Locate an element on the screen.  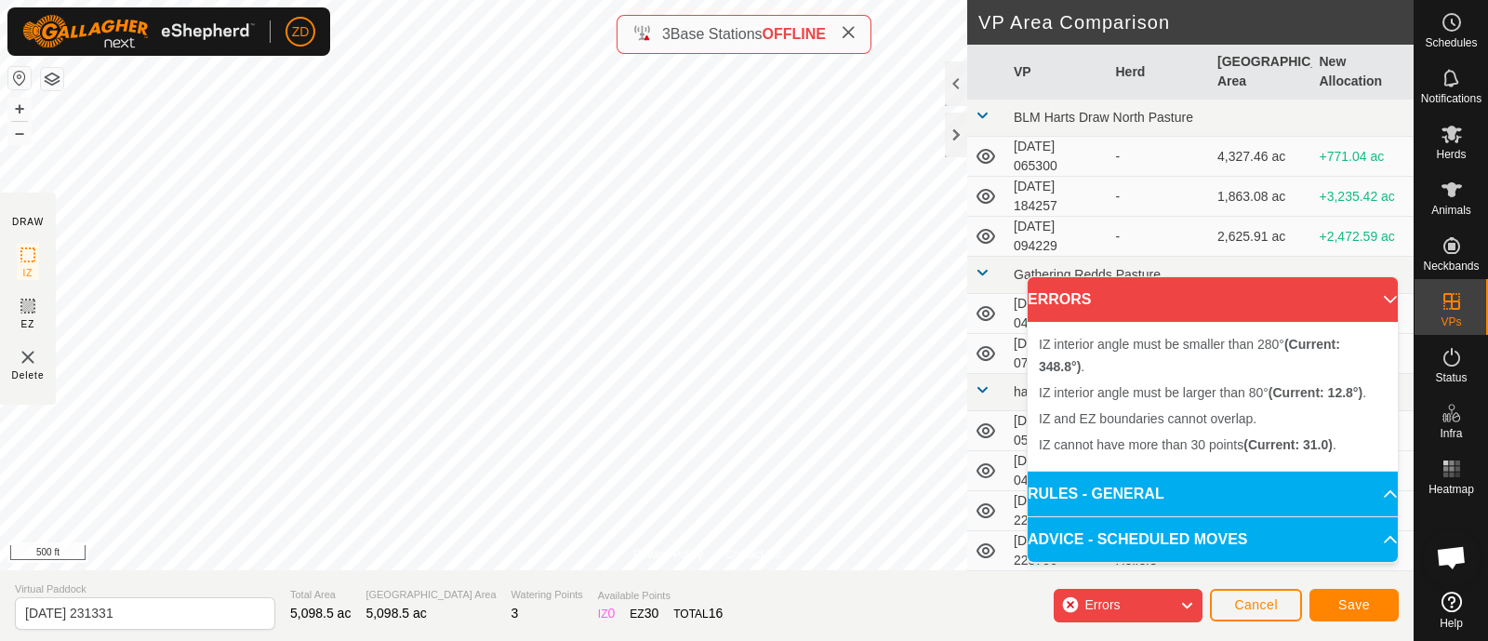
img: Gallagher Logo is located at coordinates (139, 32).